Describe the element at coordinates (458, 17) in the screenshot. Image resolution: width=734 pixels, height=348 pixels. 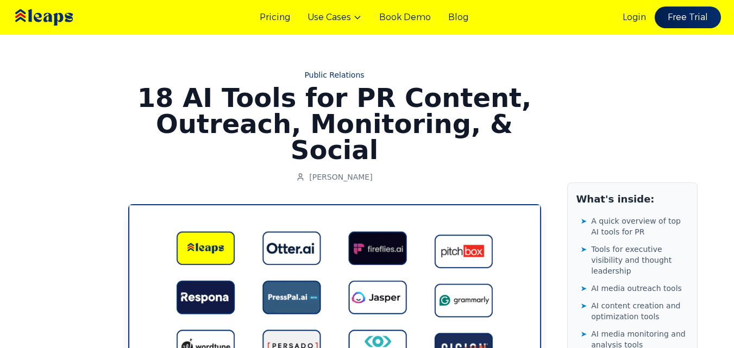
I see `a: Blog` at that location.